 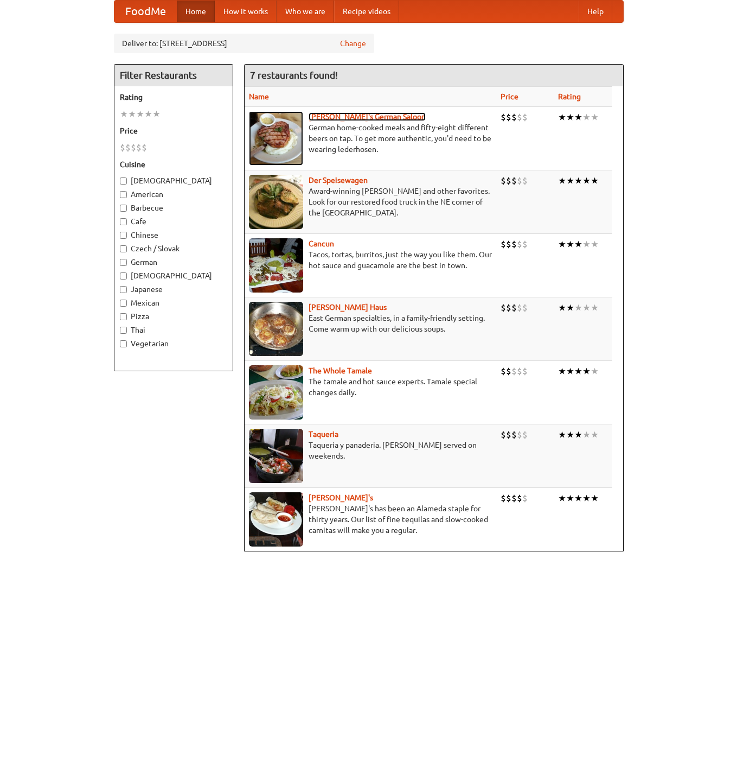 I want to click on h5: Rating, so click(x=174, y=97).